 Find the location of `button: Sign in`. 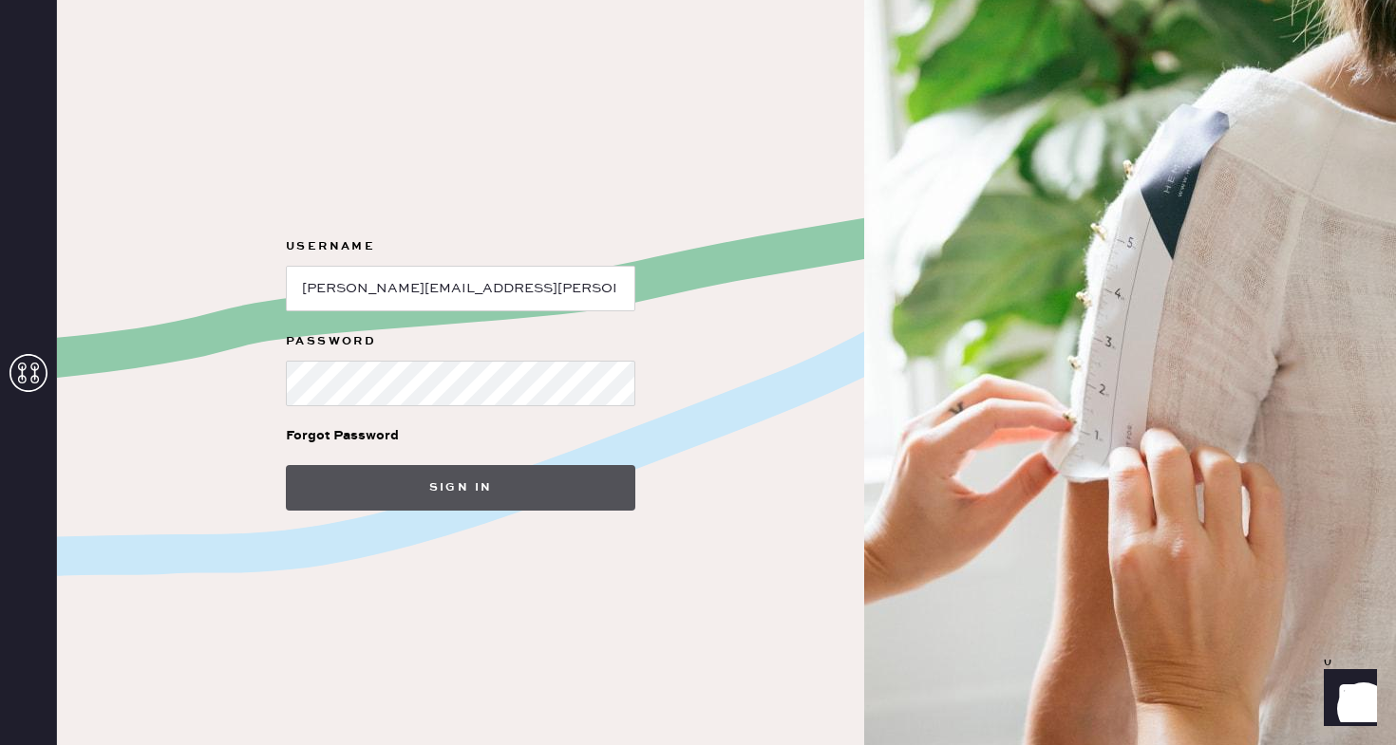

button: Sign in is located at coordinates (461, 488).